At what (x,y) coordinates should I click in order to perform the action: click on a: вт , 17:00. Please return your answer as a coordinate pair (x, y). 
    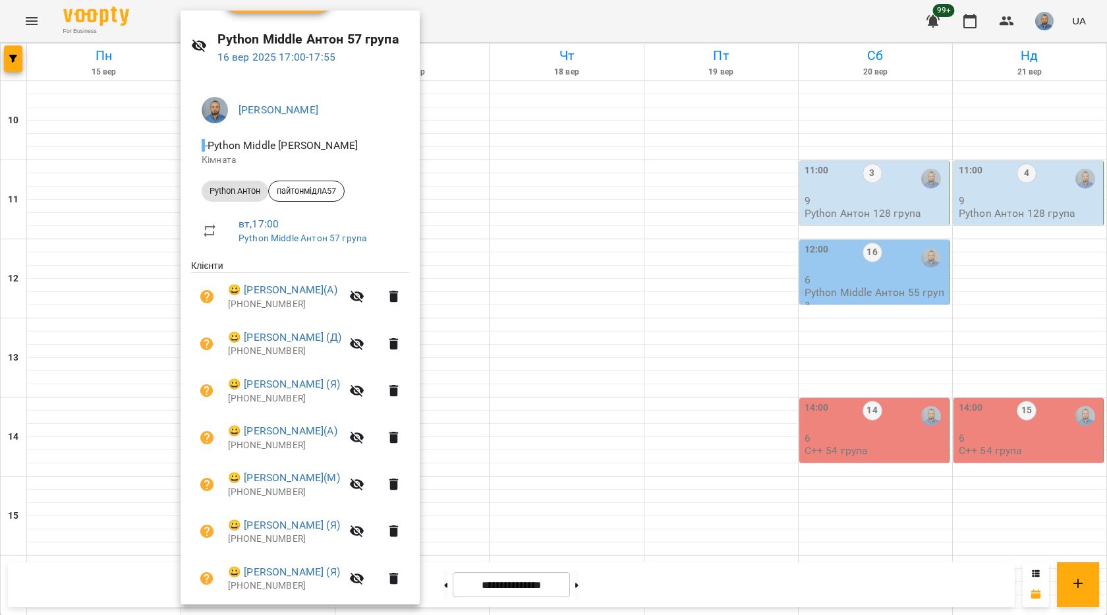
    Looking at the image, I should click on (258, 223).